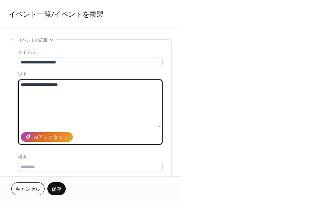  What do you see at coordinates (28, 189) in the screenshot?
I see `span: キャンセル` at bounding box center [28, 189].